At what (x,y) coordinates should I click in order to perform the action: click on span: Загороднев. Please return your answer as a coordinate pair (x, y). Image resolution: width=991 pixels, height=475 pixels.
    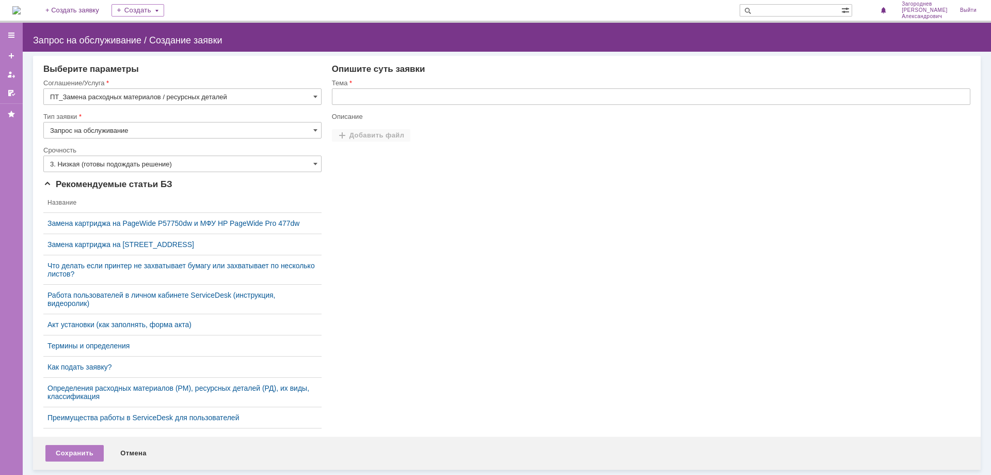
    Looking at the image, I should click on (925, 4).